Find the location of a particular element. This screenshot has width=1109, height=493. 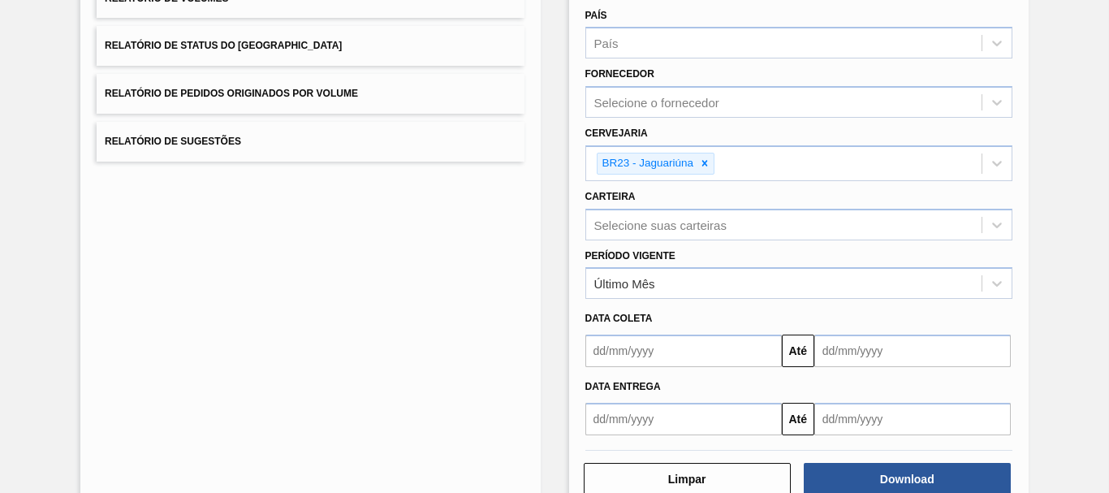

label: Carteira is located at coordinates (611, 197).